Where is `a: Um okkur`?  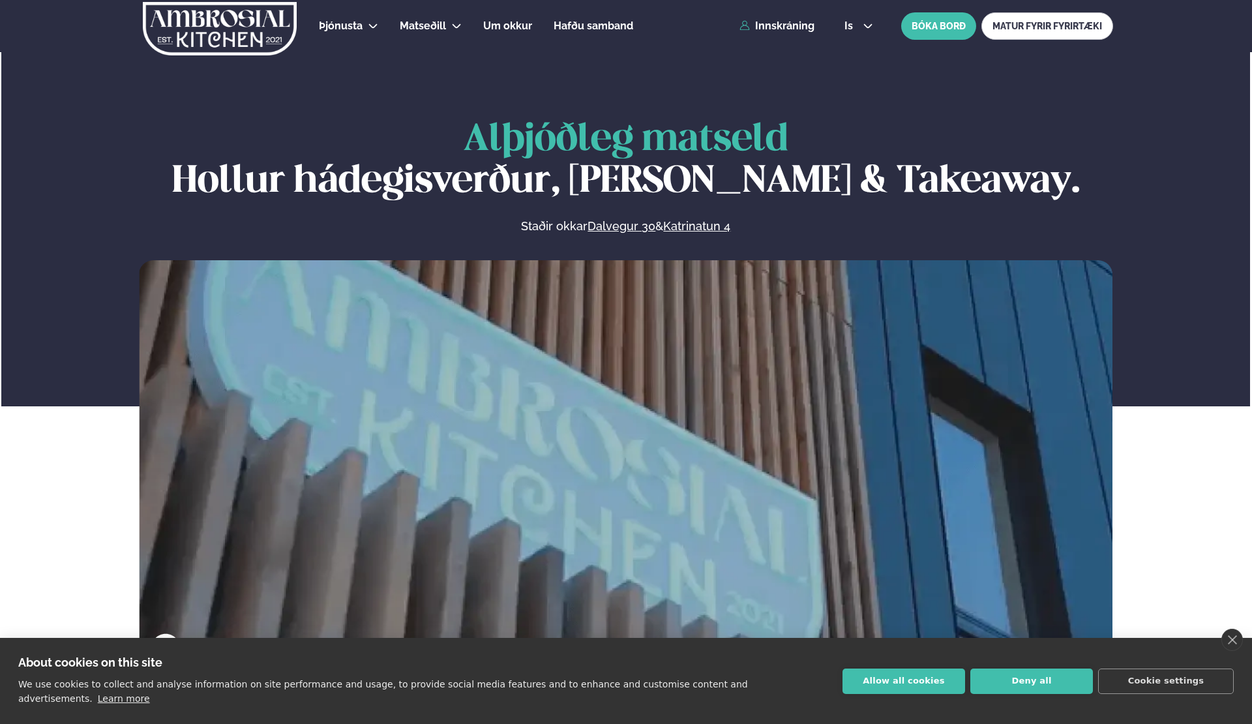
a: Um okkur is located at coordinates (507, 26).